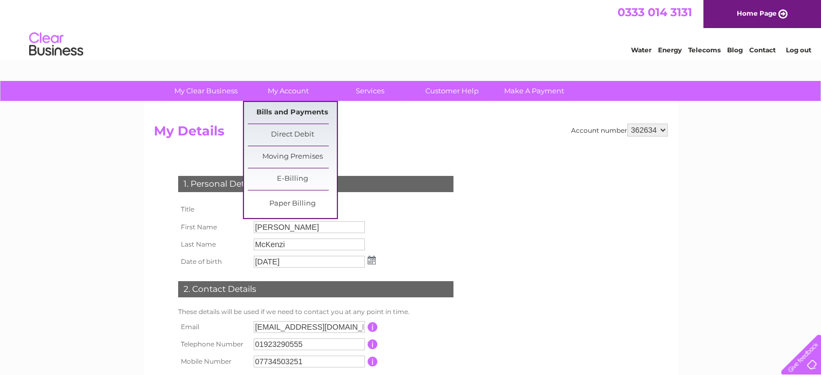  I want to click on th: Last Name, so click(213, 245).